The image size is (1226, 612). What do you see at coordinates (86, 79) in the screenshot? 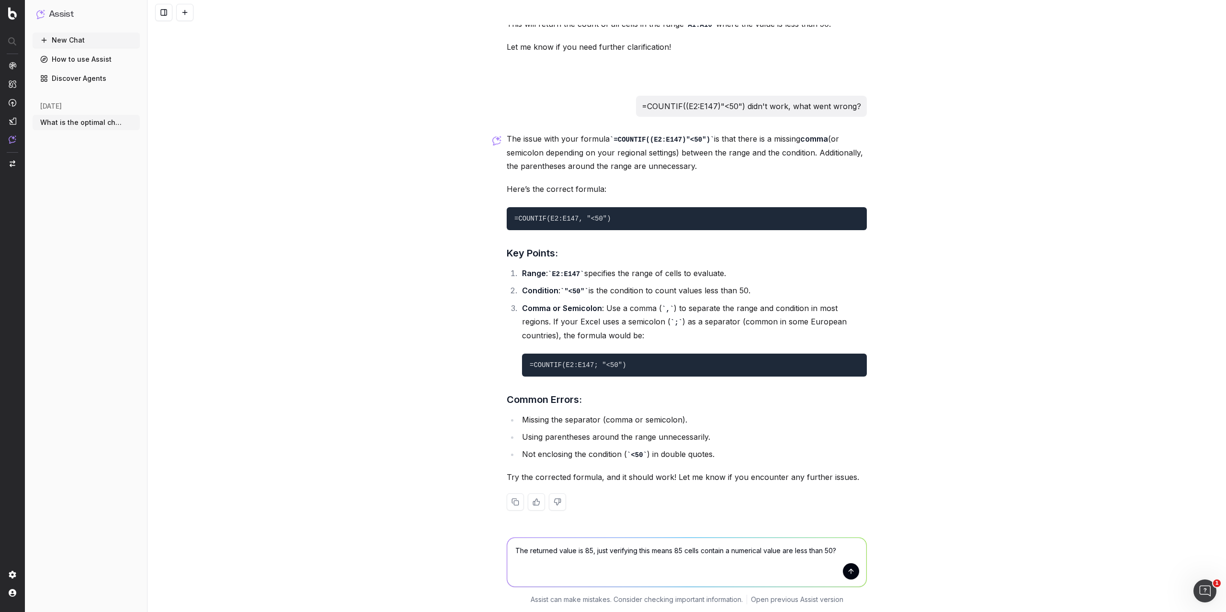
I see `a: Discover Agents` at bounding box center [86, 79].